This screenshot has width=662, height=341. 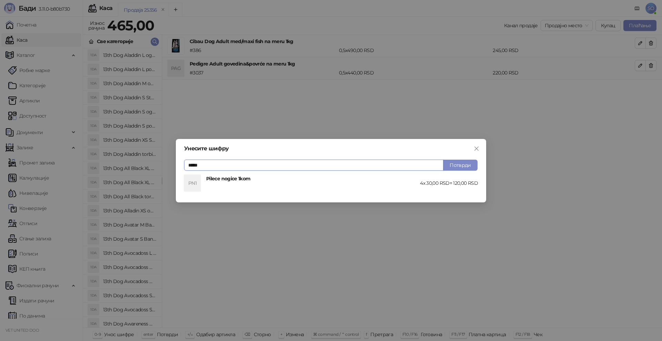 What do you see at coordinates (476, 149) in the screenshot?
I see `button: Close` at bounding box center [476, 149].